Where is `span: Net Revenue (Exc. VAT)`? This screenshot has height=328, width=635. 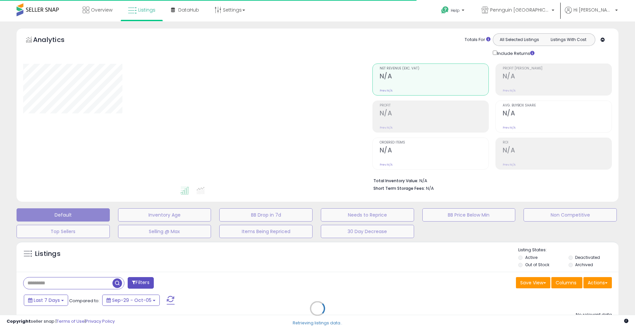 span: Net Revenue (Exc. VAT) is located at coordinates (434, 68).